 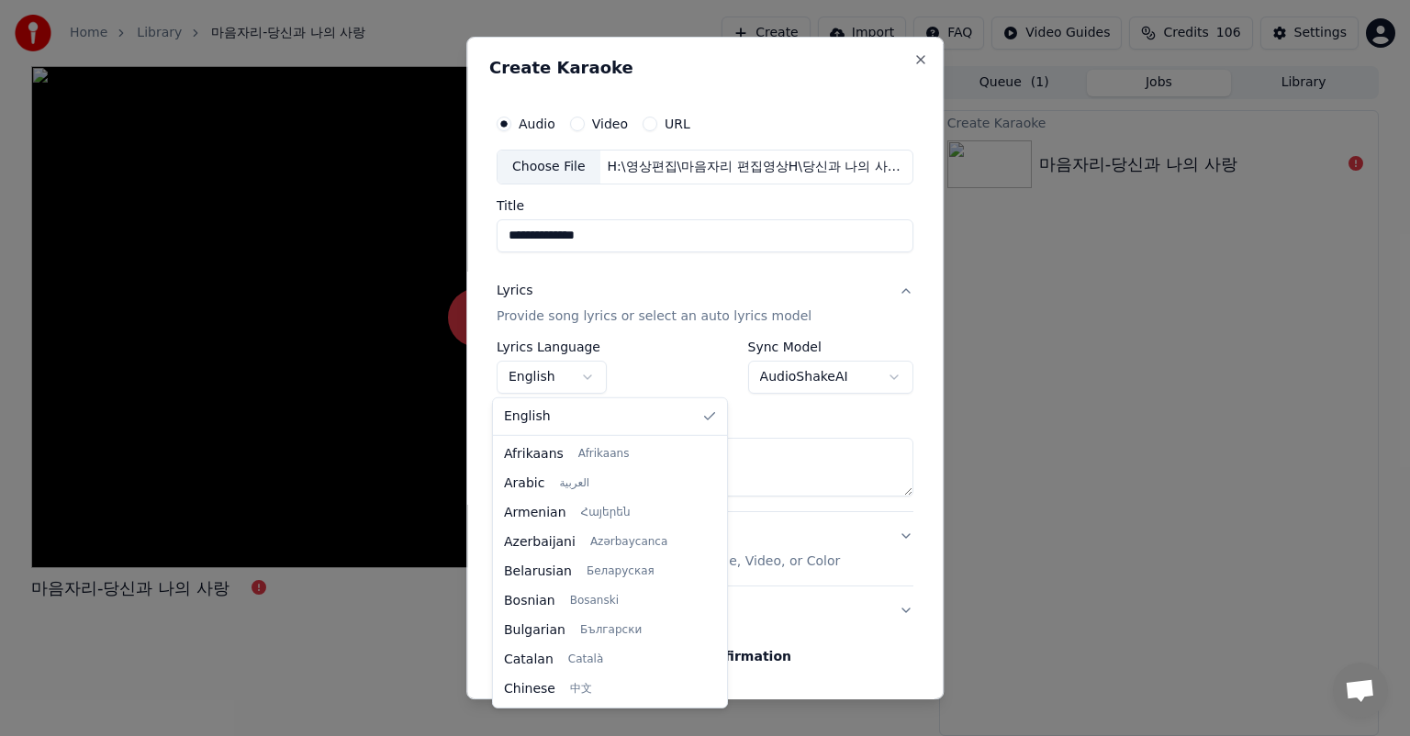 What do you see at coordinates (524, 484) in the screenshot?
I see `span: Arabic` at bounding box center [524, 484].